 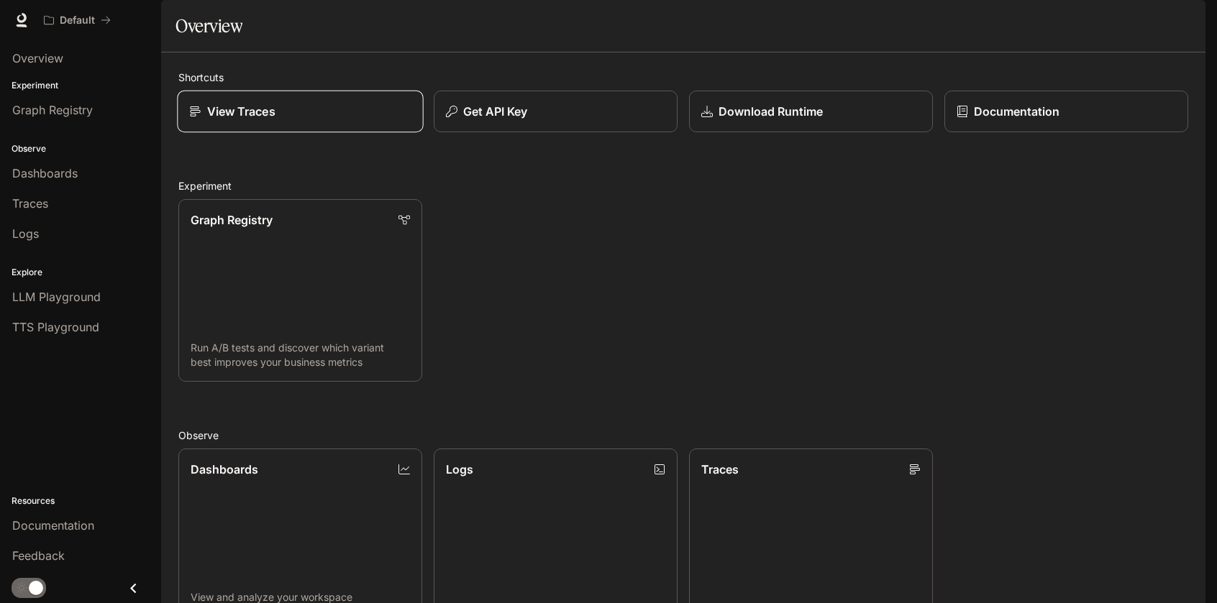 What do you see at coordinates (810, 111) in the screenshot?
I see `a: Download Runtime` at bounding box center [810, 111].